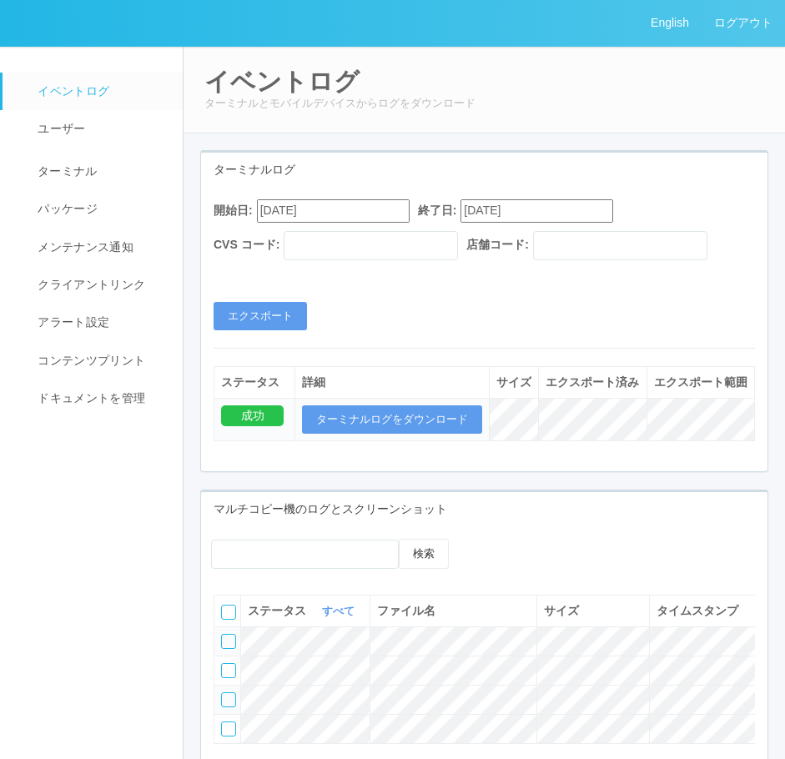 This screenshot has width=785, height=759. Describe the element at coordinates (93, 322) in the screenshot. I see `a: アラート設定` at that location.